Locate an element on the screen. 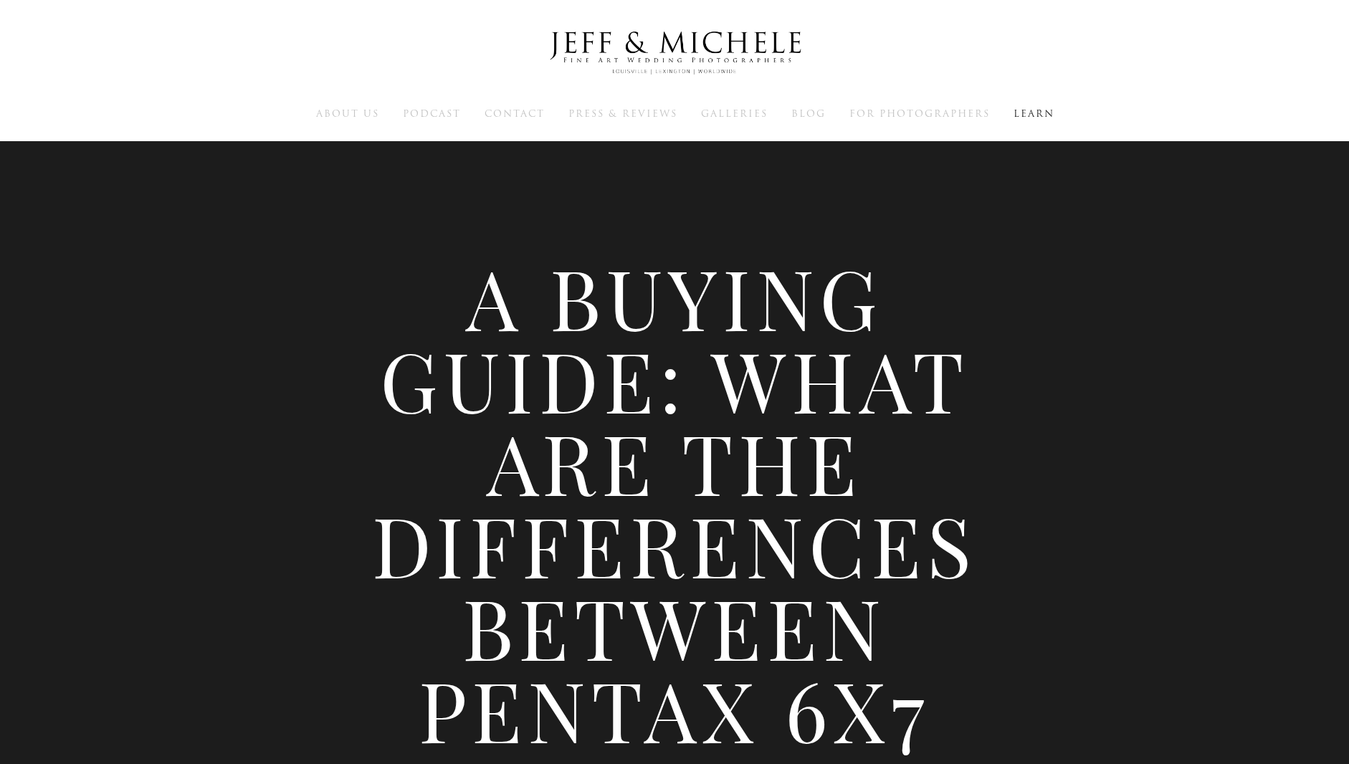 Image resolution: width=1349 pixels, height=764 pixels. span: Contact is located at coordinates (515, 113).